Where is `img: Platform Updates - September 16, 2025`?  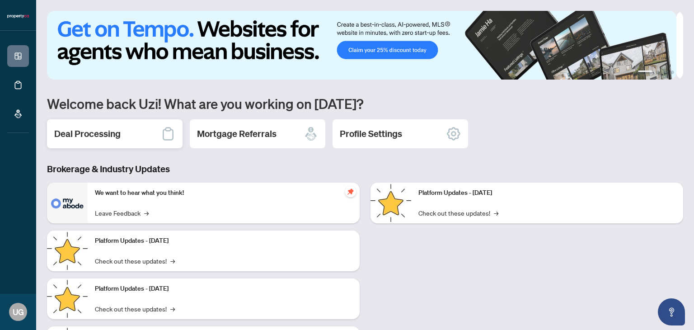
img: Platform Updates - September 16, 2025 is located at coordinates (67, 251).